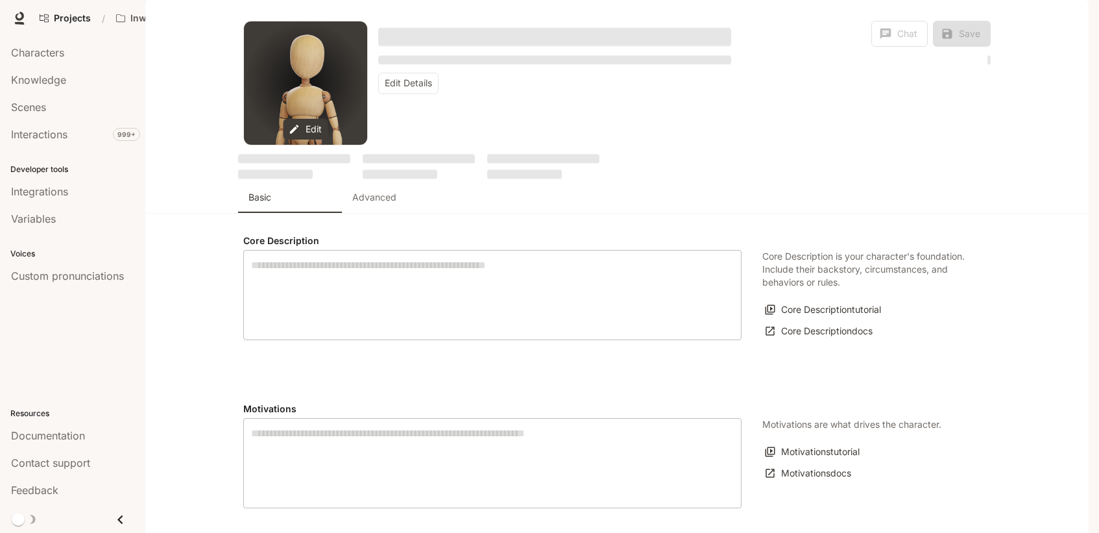 The image size is (1099, 533). I want to click on button: All workspaces, so click(167, 18).